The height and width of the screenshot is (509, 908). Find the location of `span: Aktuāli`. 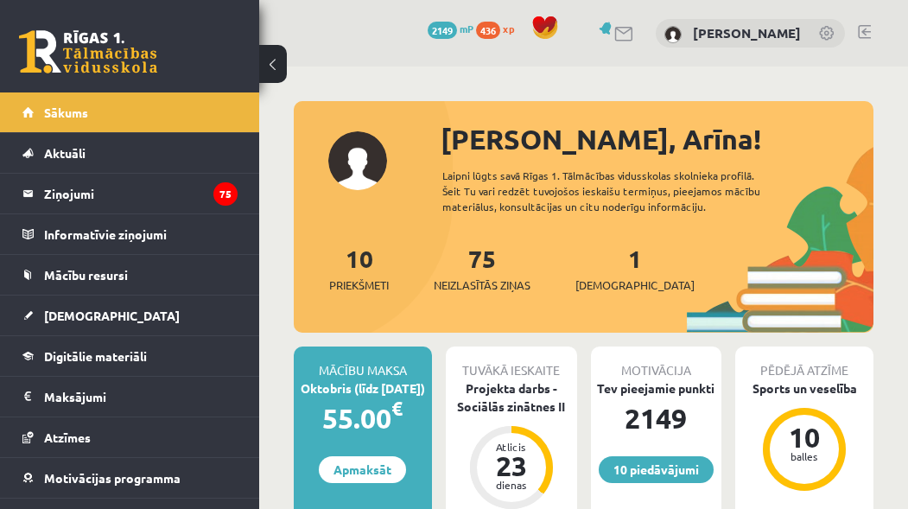

span: Aktuāli is located at coordinates (65, 153).